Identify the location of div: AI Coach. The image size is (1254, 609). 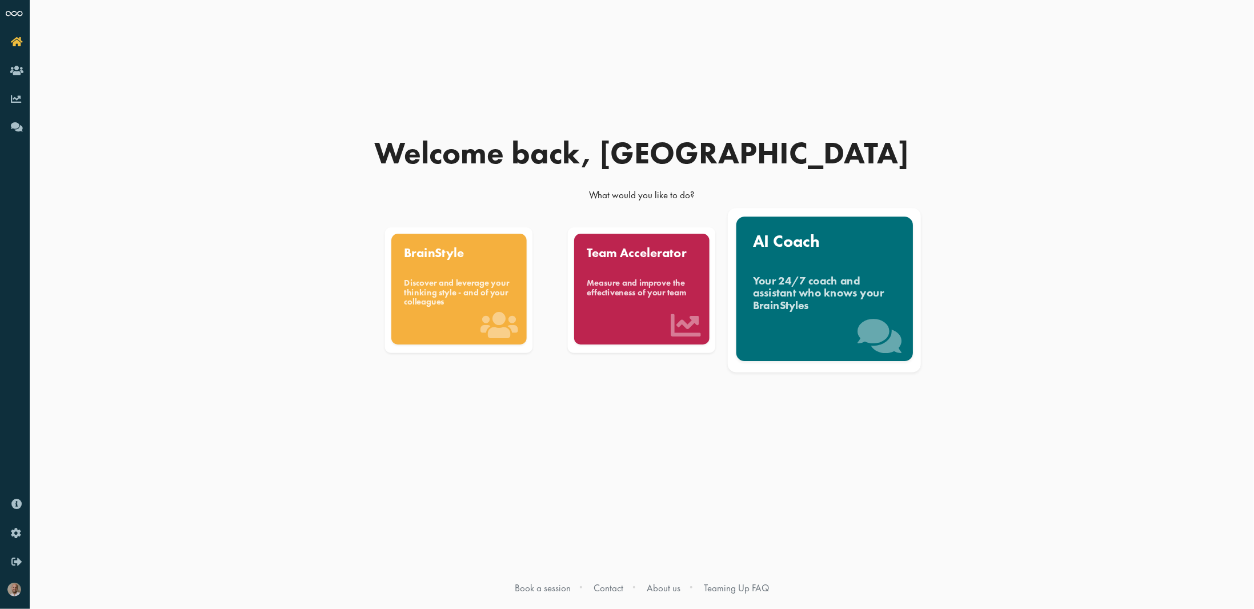
(824, 242).